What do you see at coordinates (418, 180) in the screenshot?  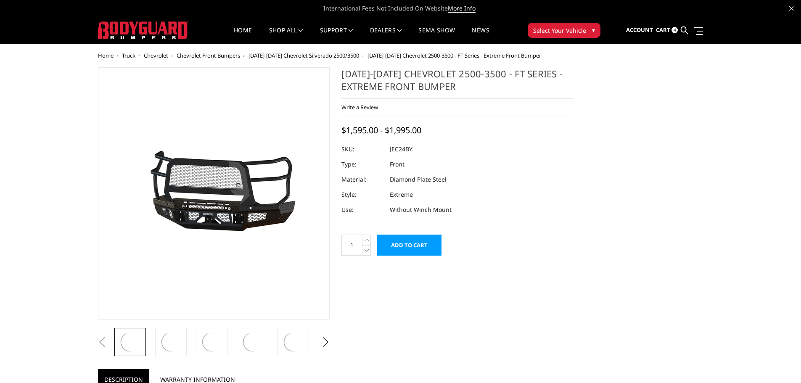 I see `dd: Diamond Plate Steel` at bounding box center [418, 180].